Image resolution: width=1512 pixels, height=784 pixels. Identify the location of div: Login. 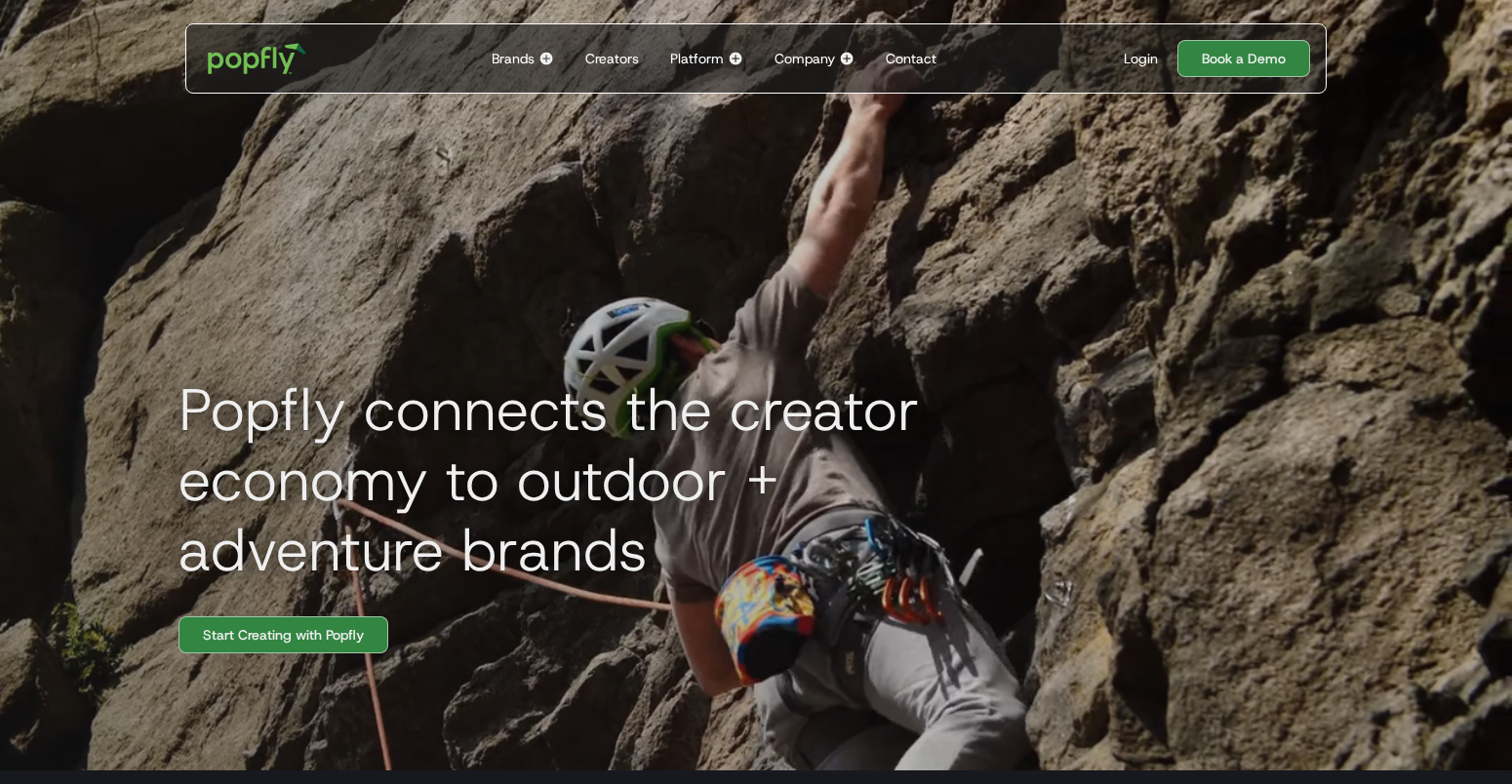
(1140, 58).